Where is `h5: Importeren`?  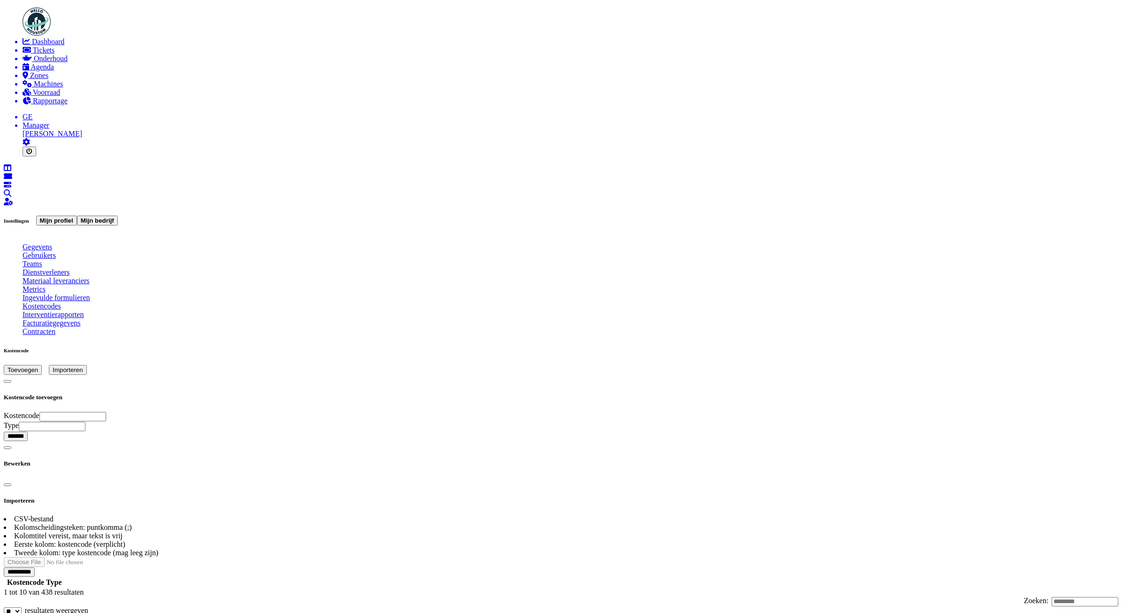
h5: Importeren is located at coordinates (561, 501).